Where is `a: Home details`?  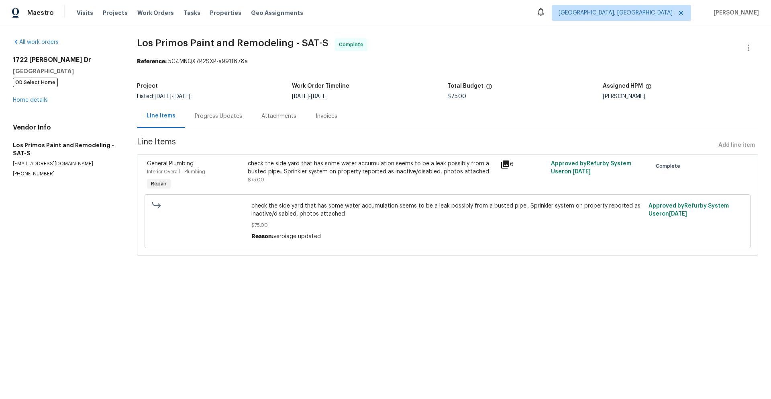 a: Home details is located at coordinates (30, 100).